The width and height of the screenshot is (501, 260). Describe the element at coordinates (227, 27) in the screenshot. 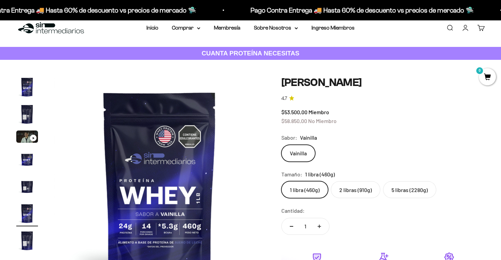

I see `a: Membresía` at that location.